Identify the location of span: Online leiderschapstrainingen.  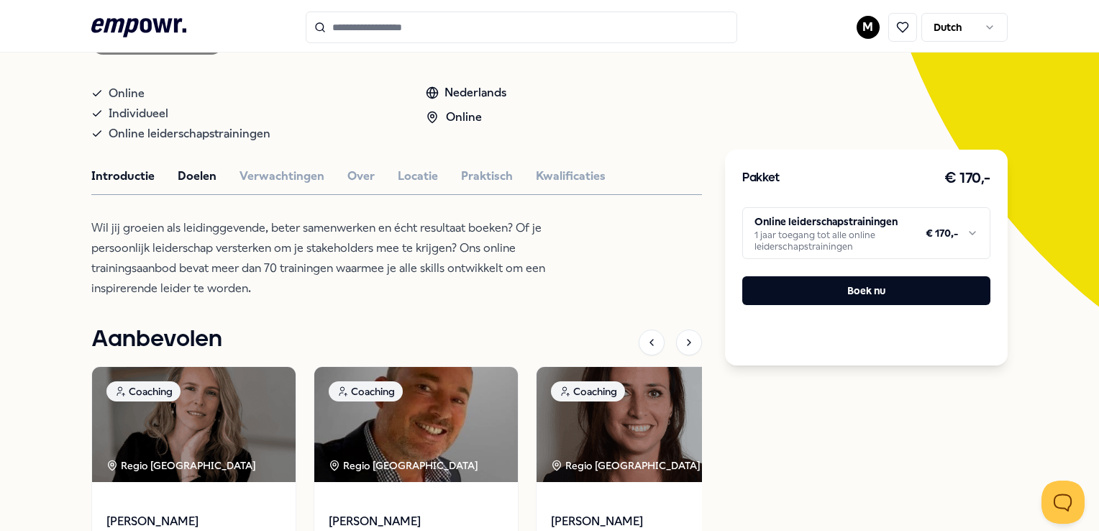
(189, 134).